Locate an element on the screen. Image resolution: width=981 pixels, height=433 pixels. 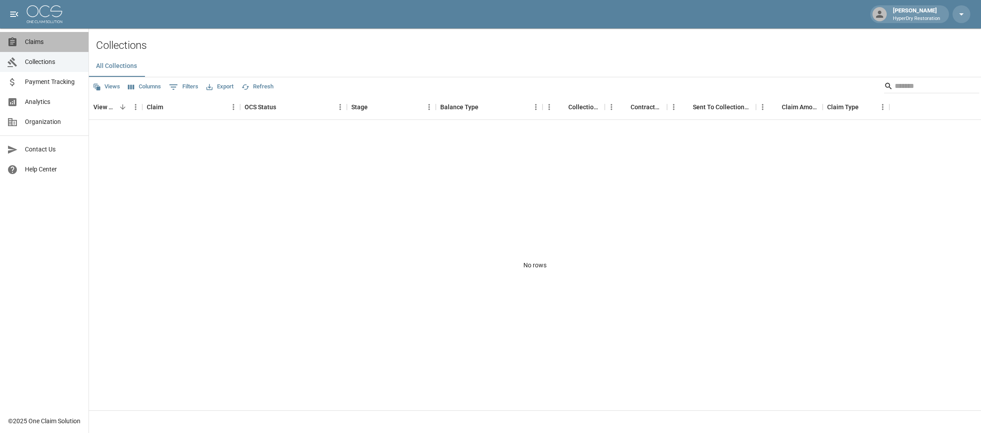
div: No rows is located at coordinates (535, 265).